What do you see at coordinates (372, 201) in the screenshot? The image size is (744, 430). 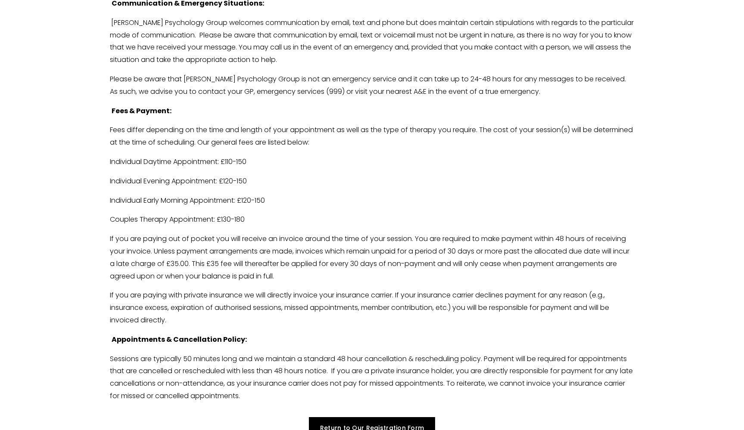 I see `p: Individual Early Morning Appointment: £120-150` at bounding box center [372, 201].